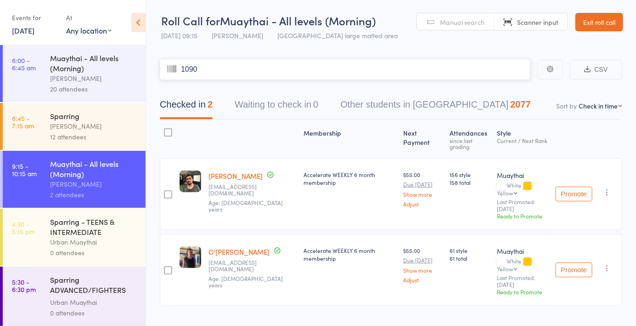  Describe the element at coordinates (298, 20) in the screenshot. I see `span: Muaythai - All levels (Morning)` at that location.